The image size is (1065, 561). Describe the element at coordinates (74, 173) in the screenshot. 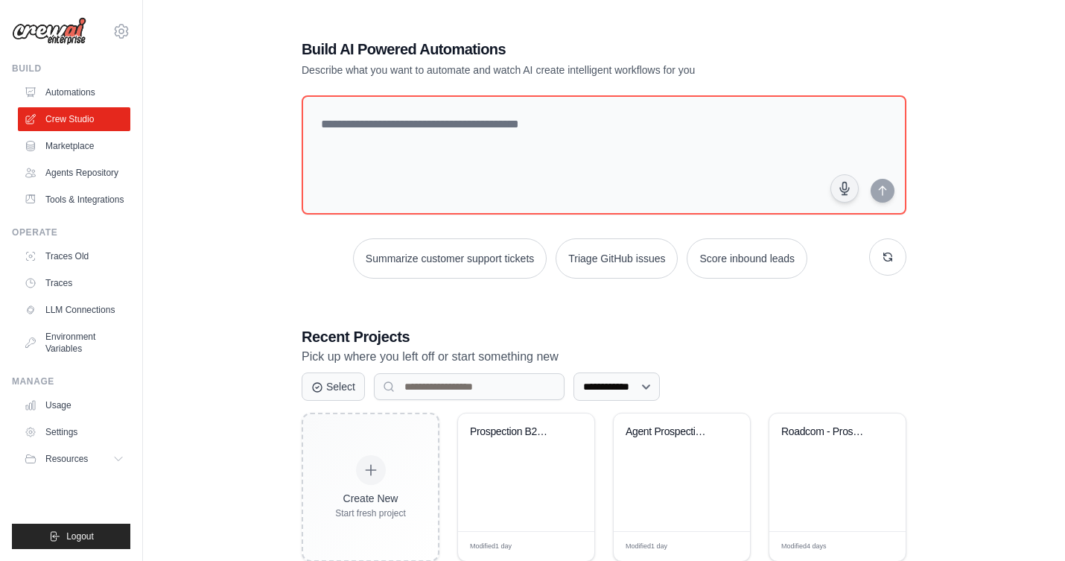

I see `a: Agents Repository` at that location.